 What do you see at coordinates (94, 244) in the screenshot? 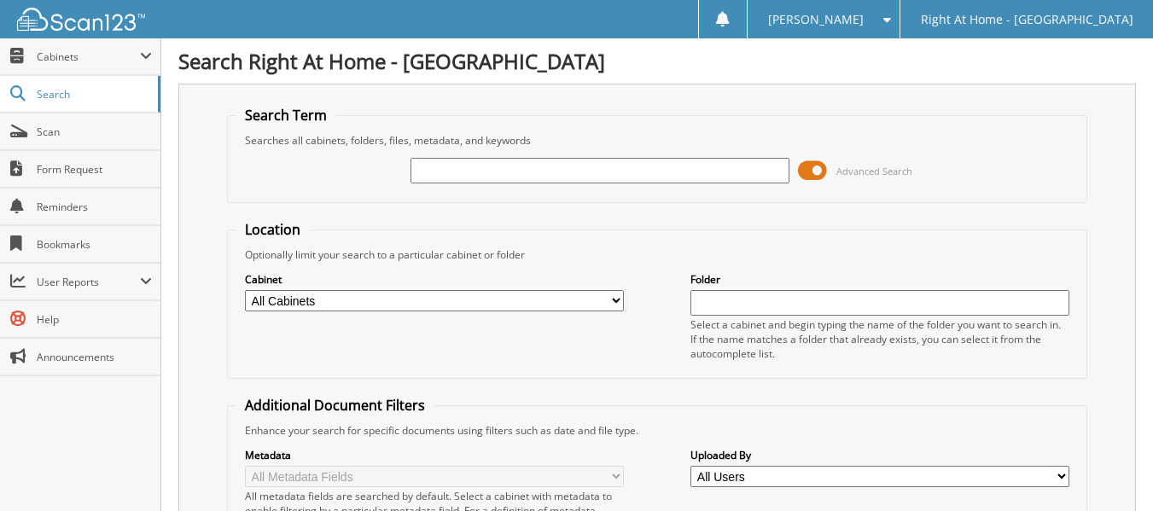
I see `span: Bookmarks` at bounding box center [94, 244].